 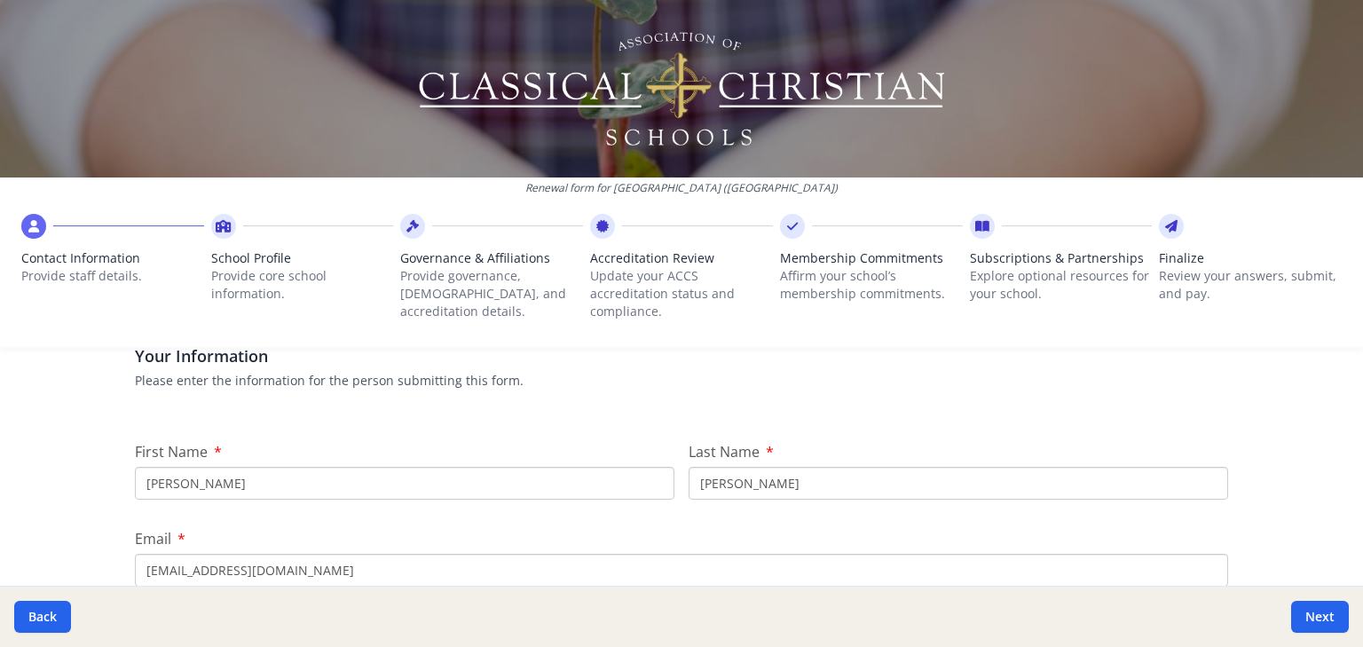 I want to click on p: Explore optional resources for your school., so click(x=1061, y=285).